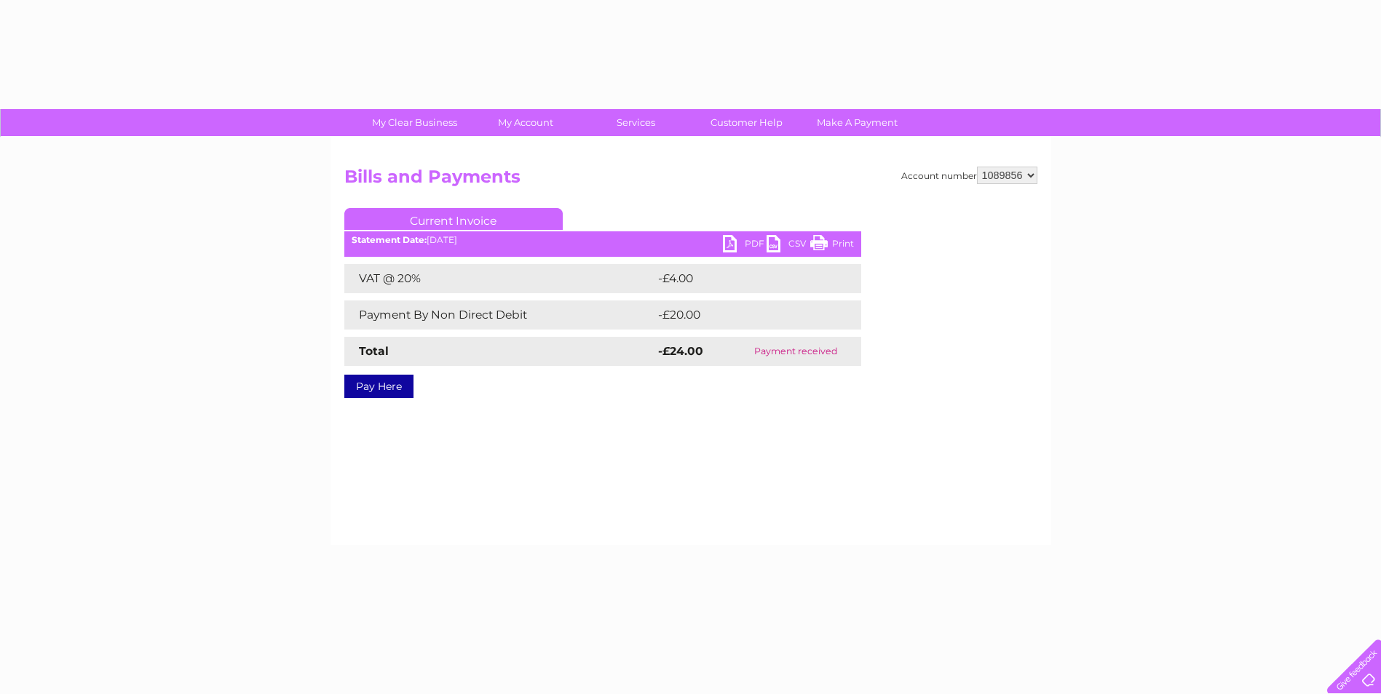 This screenshot has height=694, width=1381. What do you see at coordinates (745, 245) in the screenshot?
I see `a: PDF` at bounding box center [745, 245].